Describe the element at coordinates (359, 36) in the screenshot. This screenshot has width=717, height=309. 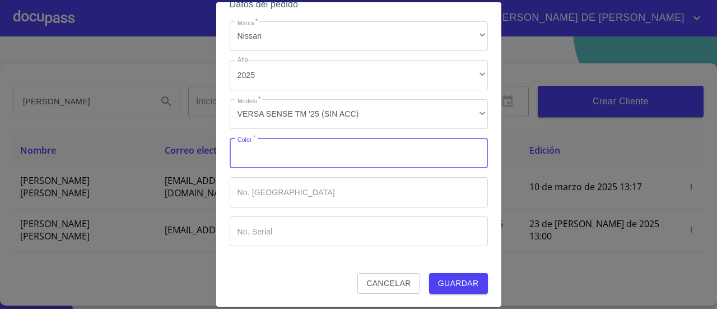
I see `div: Nissan` at that location.